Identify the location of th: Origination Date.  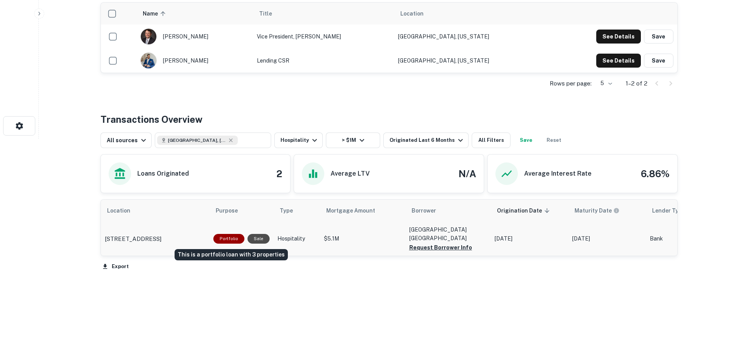
(530, 210).